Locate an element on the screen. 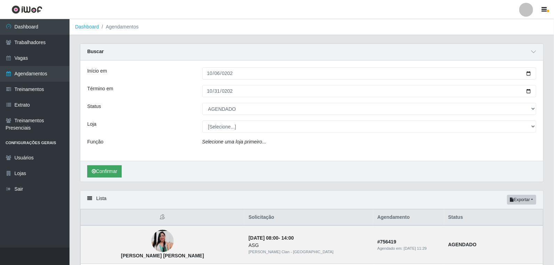 This screenshot has width=554, height=265. strong: Buscar is located at coordinates (95, 51).